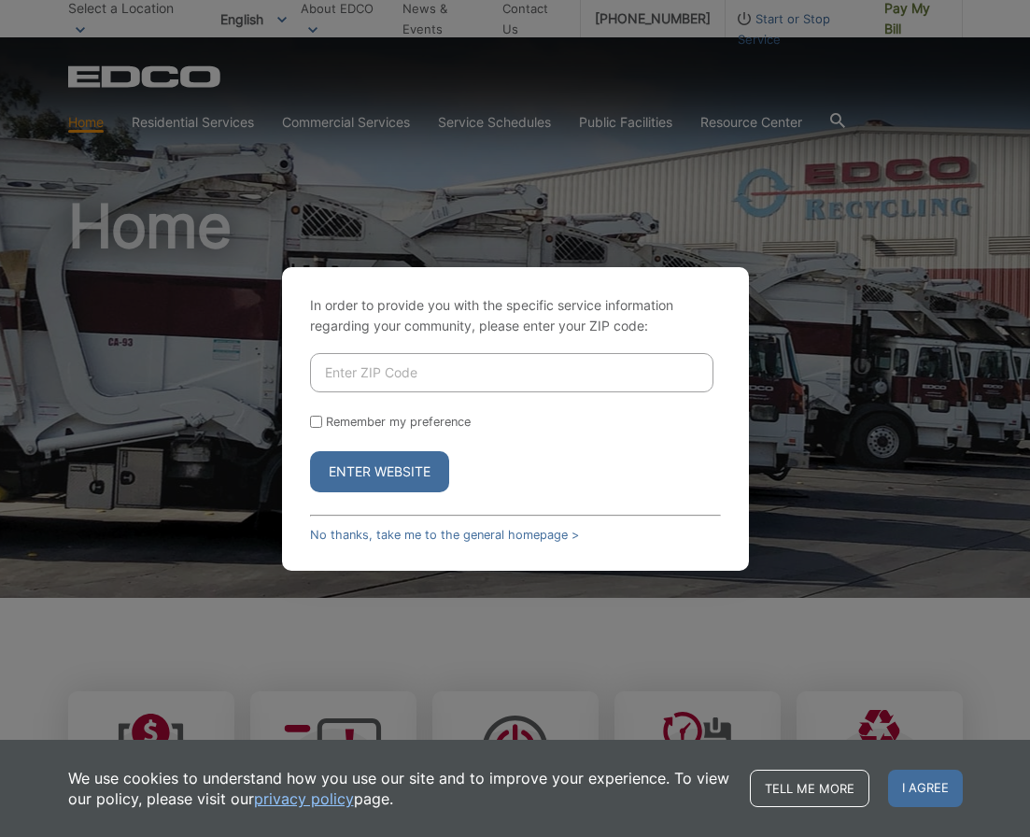  Describe the element at coordinates (398, 421) in the screenshot. I see `label: Remember my preference` at that location.